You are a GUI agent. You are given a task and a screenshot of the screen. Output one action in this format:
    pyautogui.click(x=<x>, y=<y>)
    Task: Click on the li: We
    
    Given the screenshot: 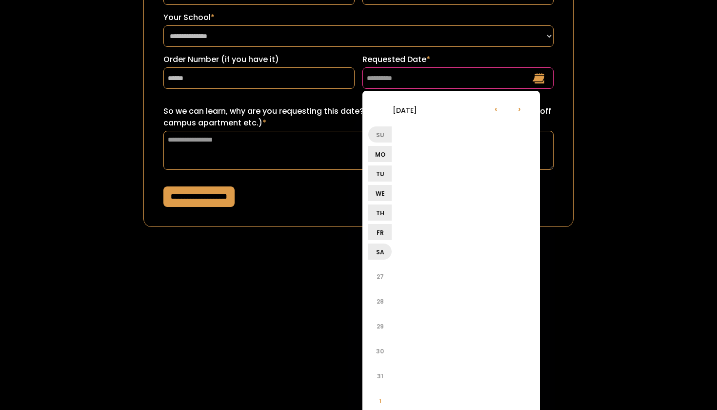 What is the action you would take?
    pyautogui.click(x=380, y=193)
    